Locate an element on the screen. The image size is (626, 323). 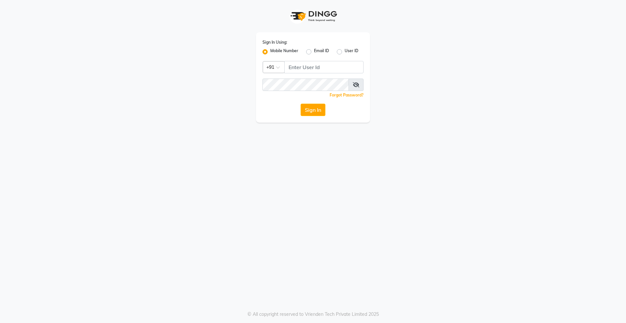
label: User ID is located at coordinates (351, 52).